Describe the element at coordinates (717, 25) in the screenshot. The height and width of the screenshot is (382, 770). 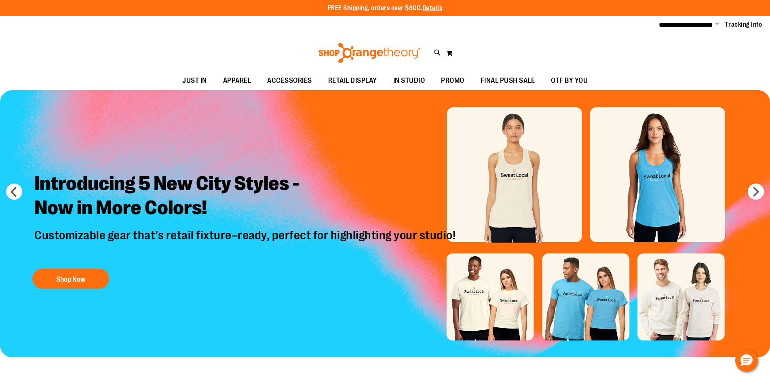
I see `button: Account menu` at that location.